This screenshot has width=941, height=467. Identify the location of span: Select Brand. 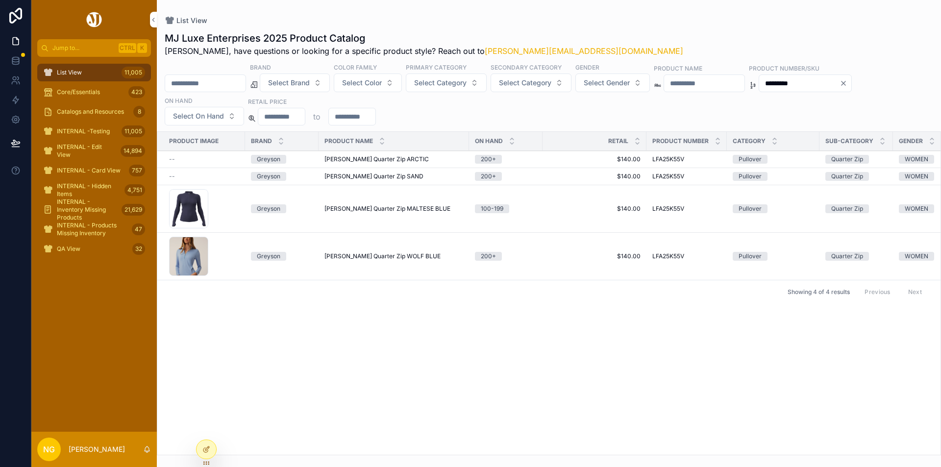
(289, 83).